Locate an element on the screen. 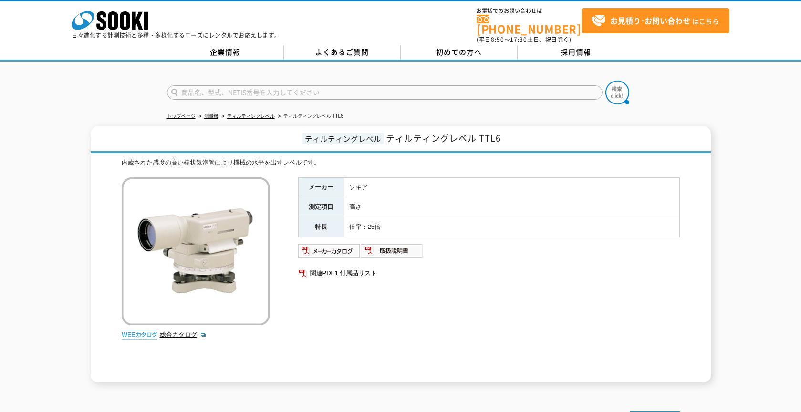  a: 初めての方へ is located at coordinates (459, 52).